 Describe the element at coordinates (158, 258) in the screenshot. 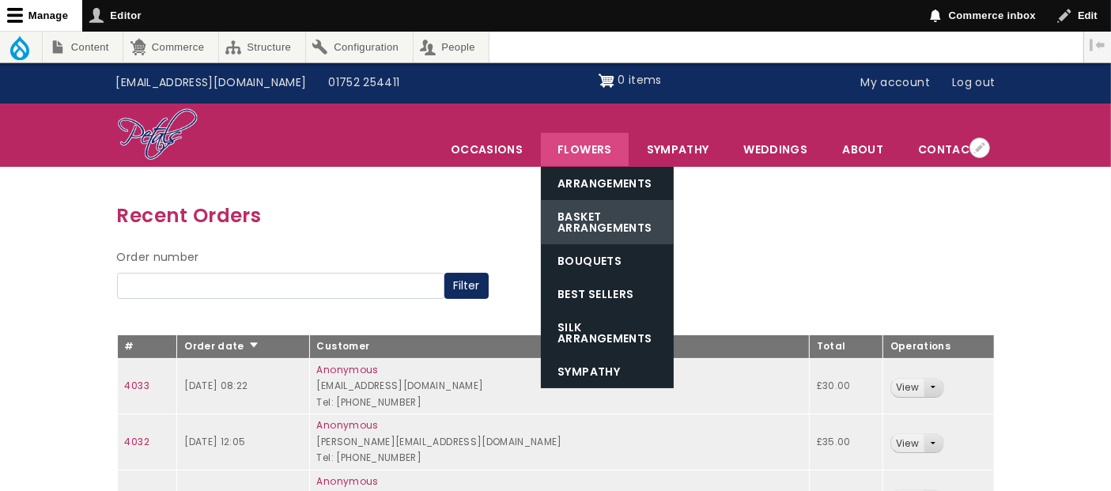

I see `label: Order number` at that location.